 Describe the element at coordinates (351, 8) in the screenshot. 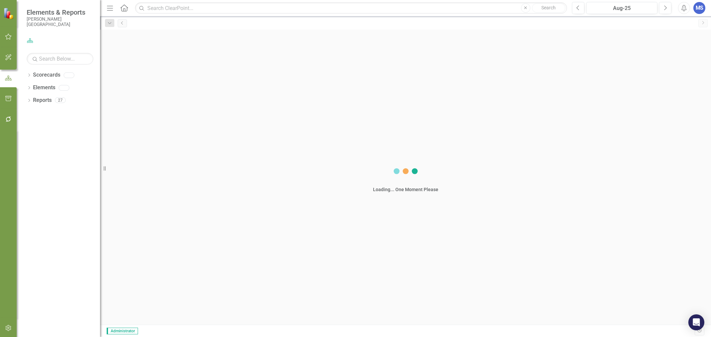

I see `input: Search ClearPoint...` at that location.